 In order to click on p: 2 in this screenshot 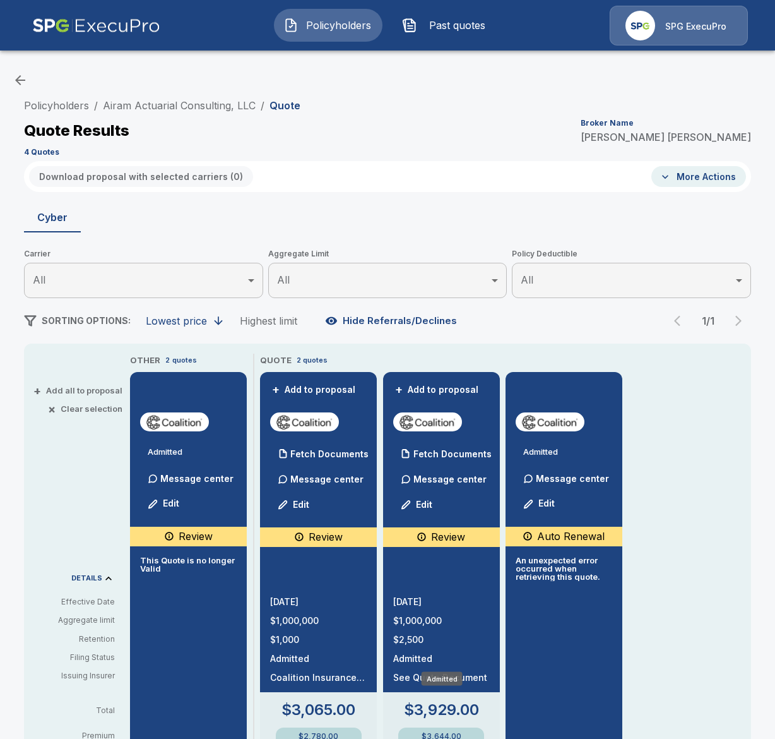, I will do `click(167, 360)`.